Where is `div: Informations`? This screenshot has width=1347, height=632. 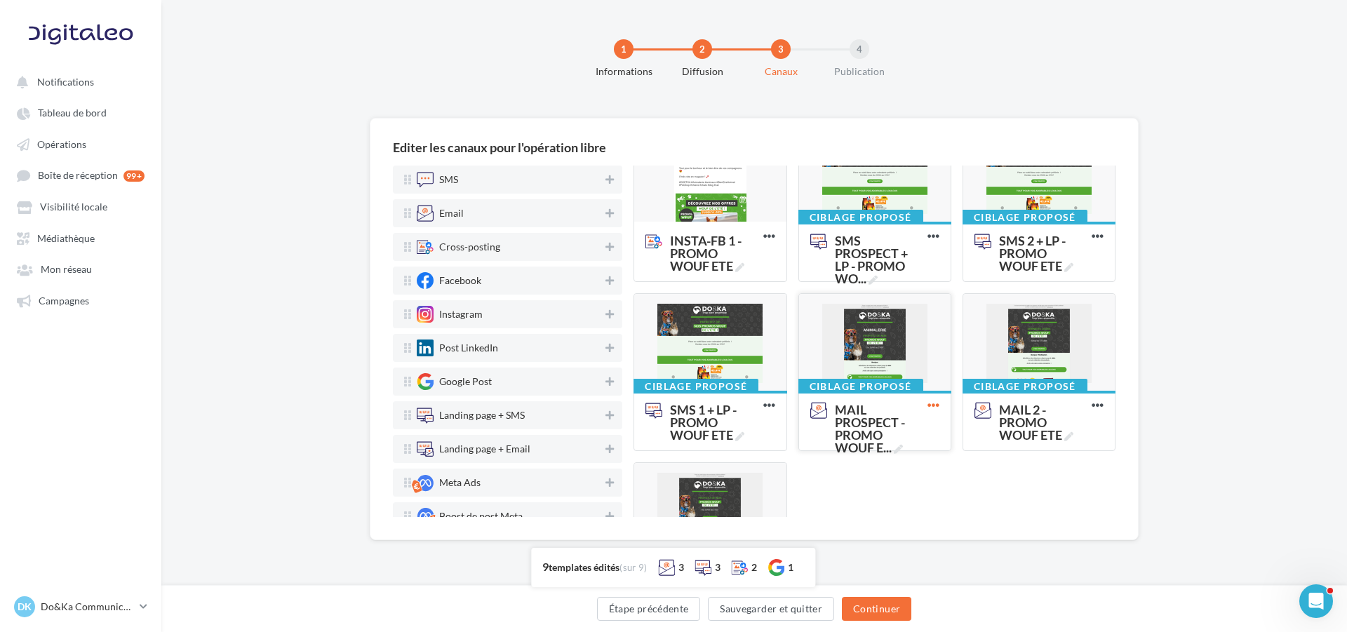 div: Informations is located at coordinates (623, 72).